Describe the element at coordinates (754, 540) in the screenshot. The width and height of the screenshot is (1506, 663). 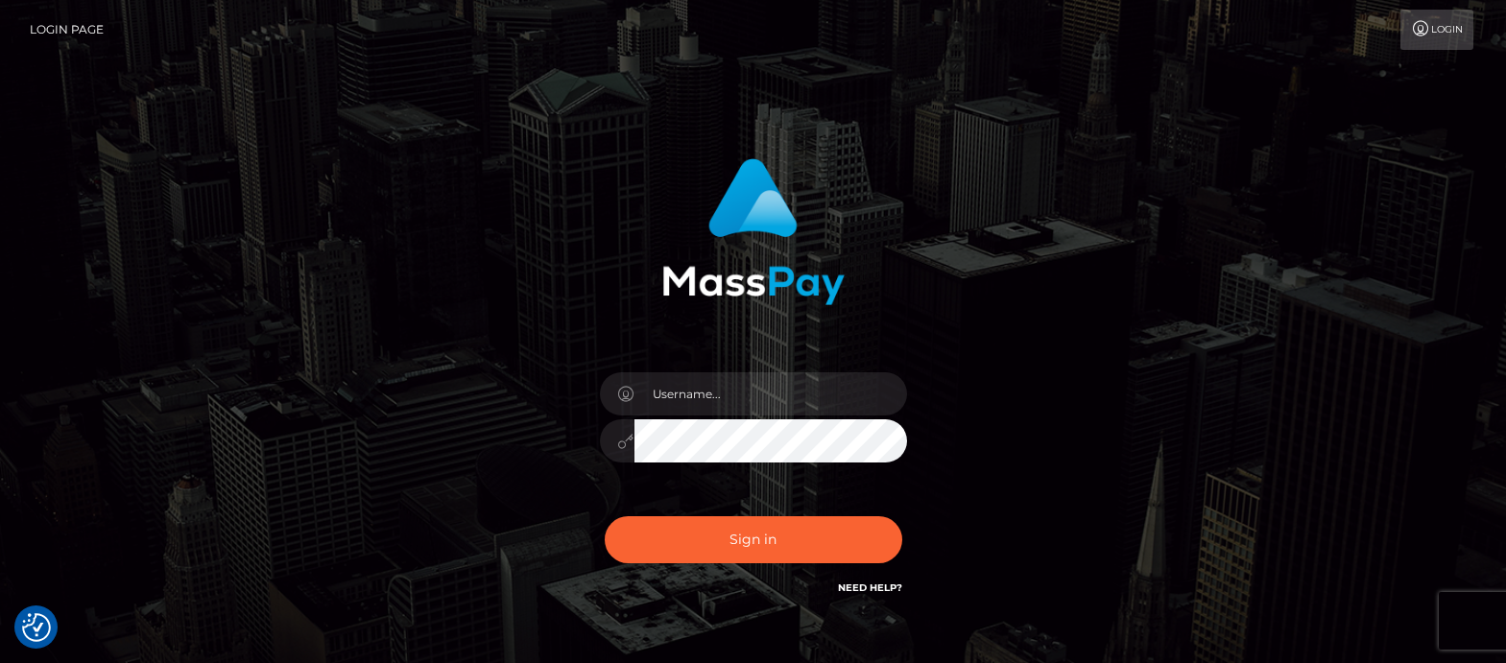
I see `button: Sign in` at that location.